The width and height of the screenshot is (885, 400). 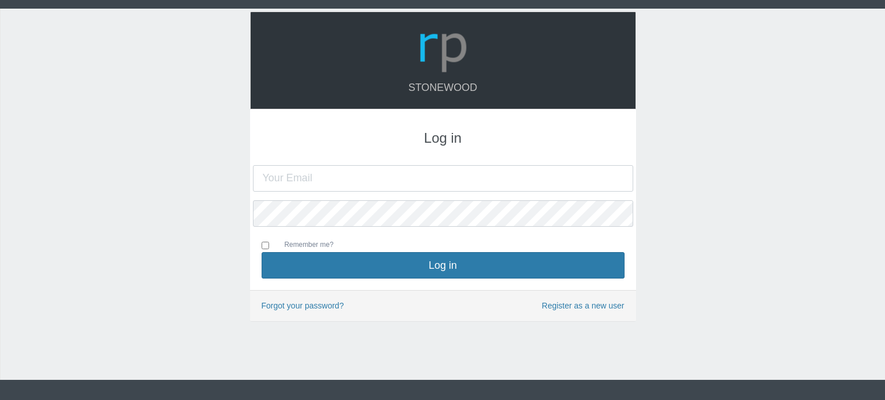 What do you see at coordinates (443, 138) in the screenshot?
I see `h3: Log in` at bounding box center [443, 138].